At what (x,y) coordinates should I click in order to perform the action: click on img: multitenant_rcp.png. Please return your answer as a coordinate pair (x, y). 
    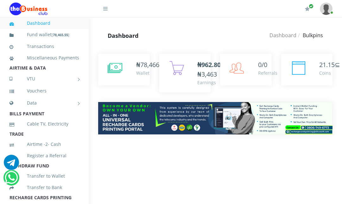
    Looking at the image, I should click on (216, 118).